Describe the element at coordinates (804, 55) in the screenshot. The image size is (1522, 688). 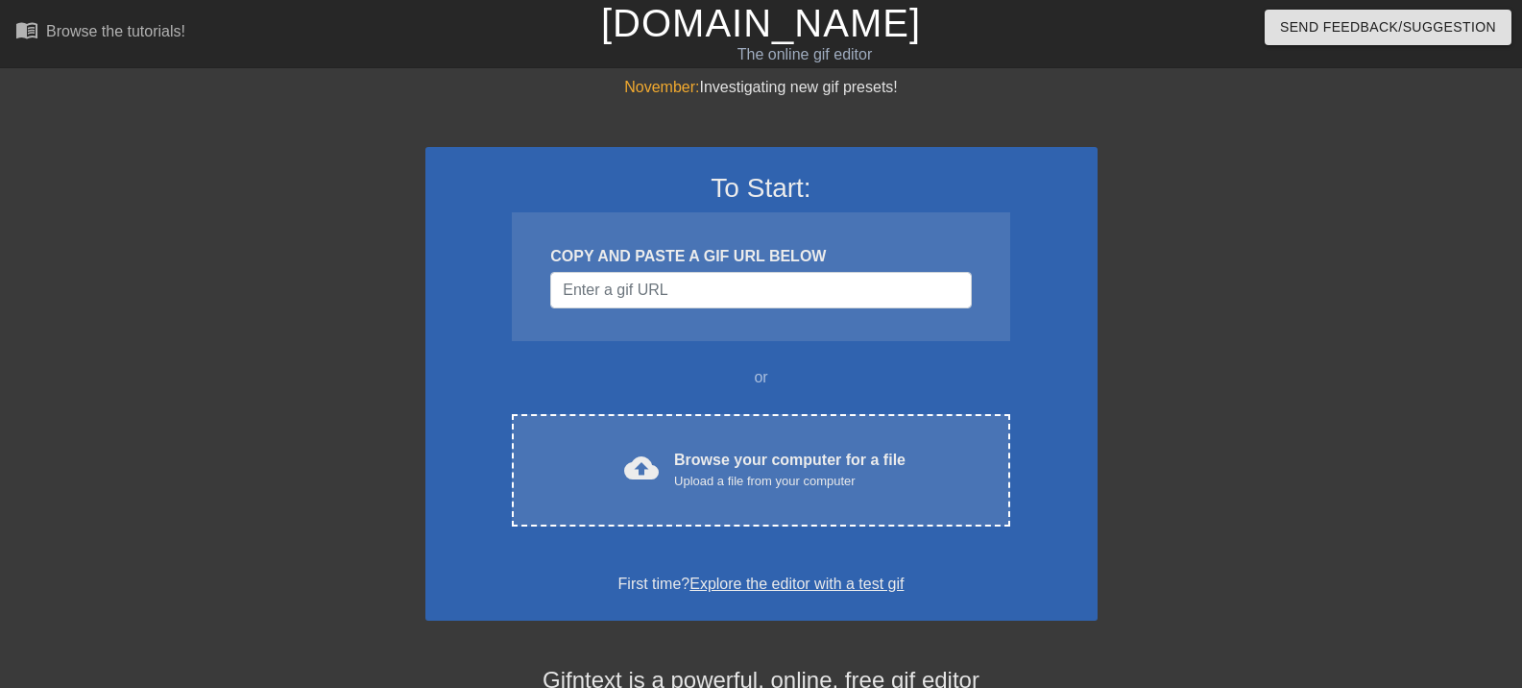
I see `div: The online gif editor` at that location.